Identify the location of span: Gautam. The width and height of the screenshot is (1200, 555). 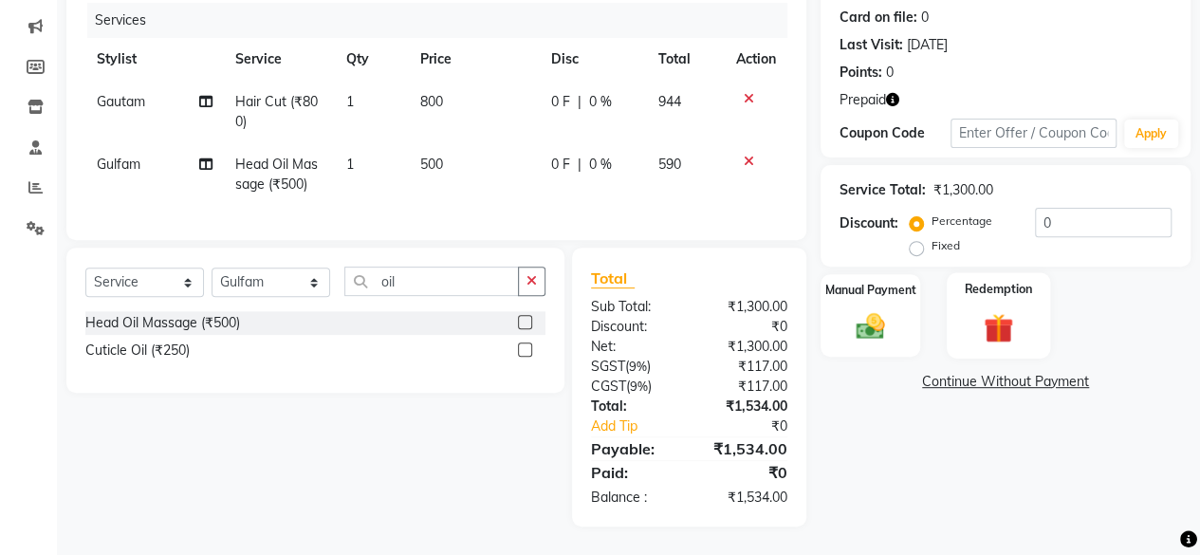
(120, 101).